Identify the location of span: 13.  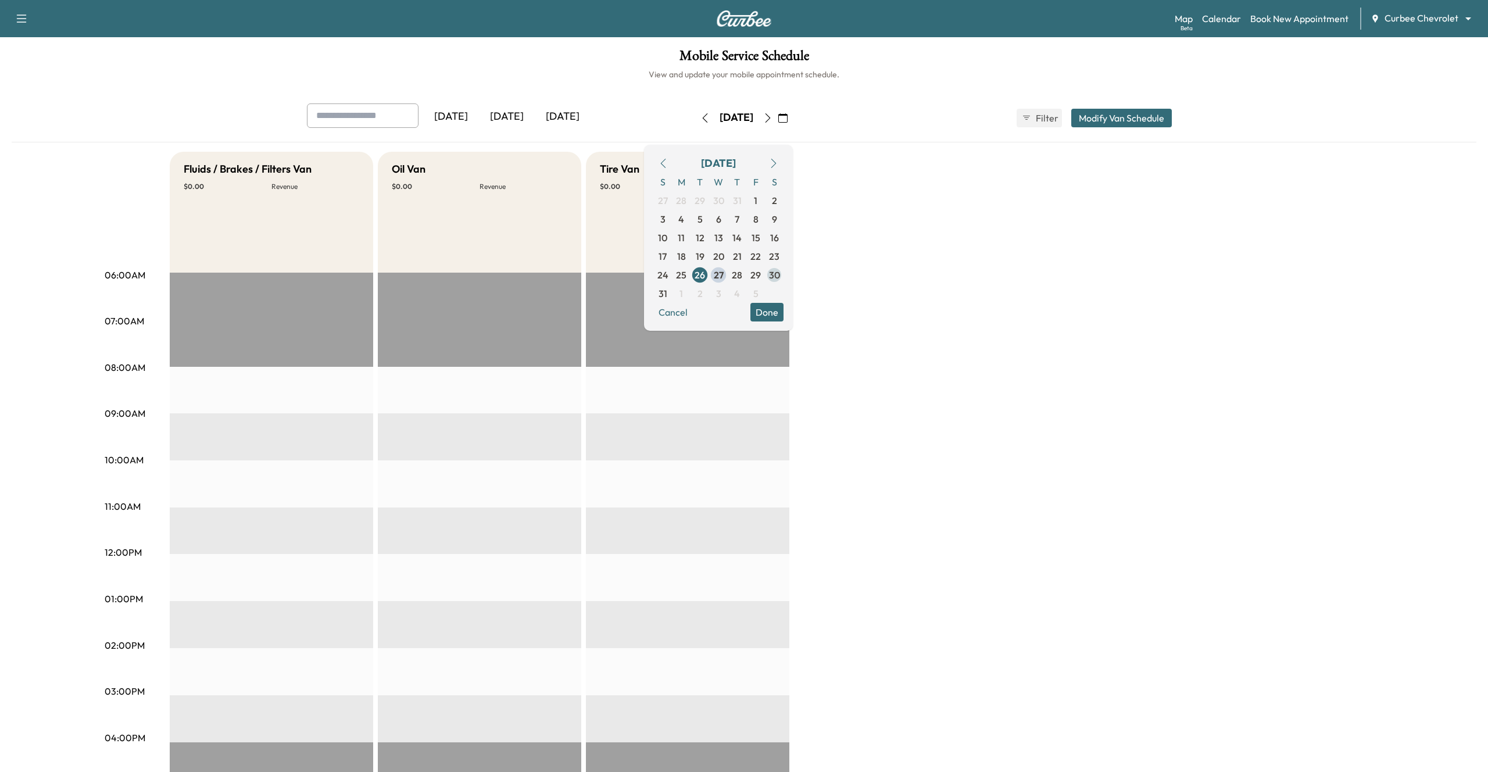
(718, 238).